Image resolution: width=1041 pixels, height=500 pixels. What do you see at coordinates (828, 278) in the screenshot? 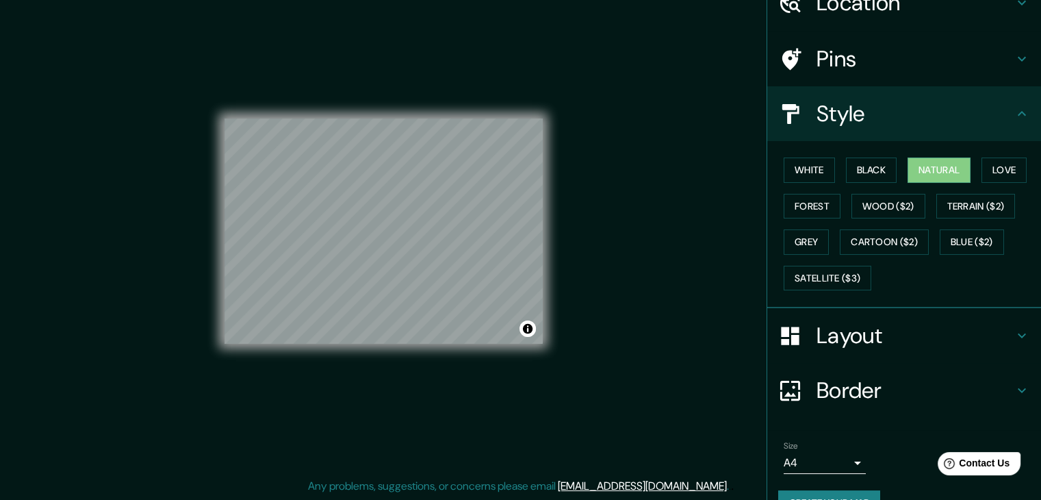
I see `button: Satellite ($3)` at bounding box center [828, 278].